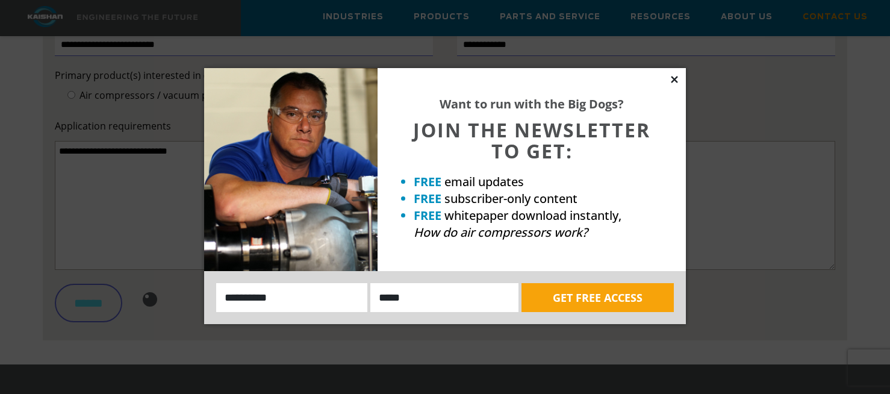 The image size is (890, 394). Describe the element at coordinates (532, 140) in the screenshot. I see `span: JOIN THE NEWSLETTER TO GET:` at that location.